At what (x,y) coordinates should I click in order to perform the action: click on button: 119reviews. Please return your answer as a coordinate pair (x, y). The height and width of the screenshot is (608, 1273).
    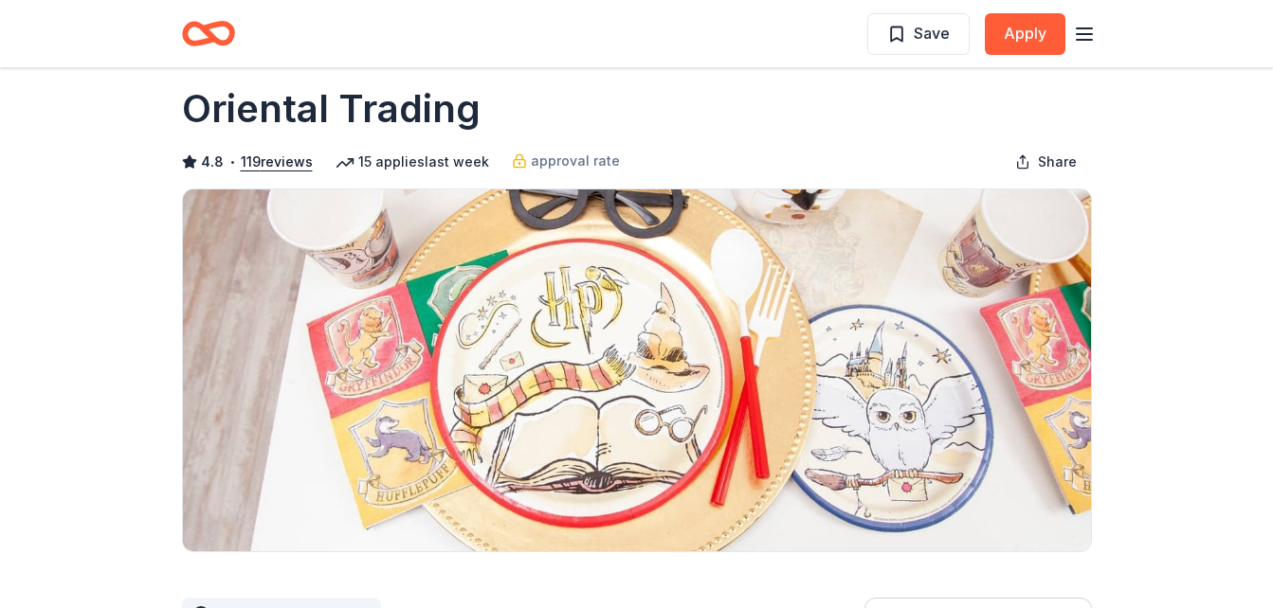
    Looking at the image, I should click on (277, 162).